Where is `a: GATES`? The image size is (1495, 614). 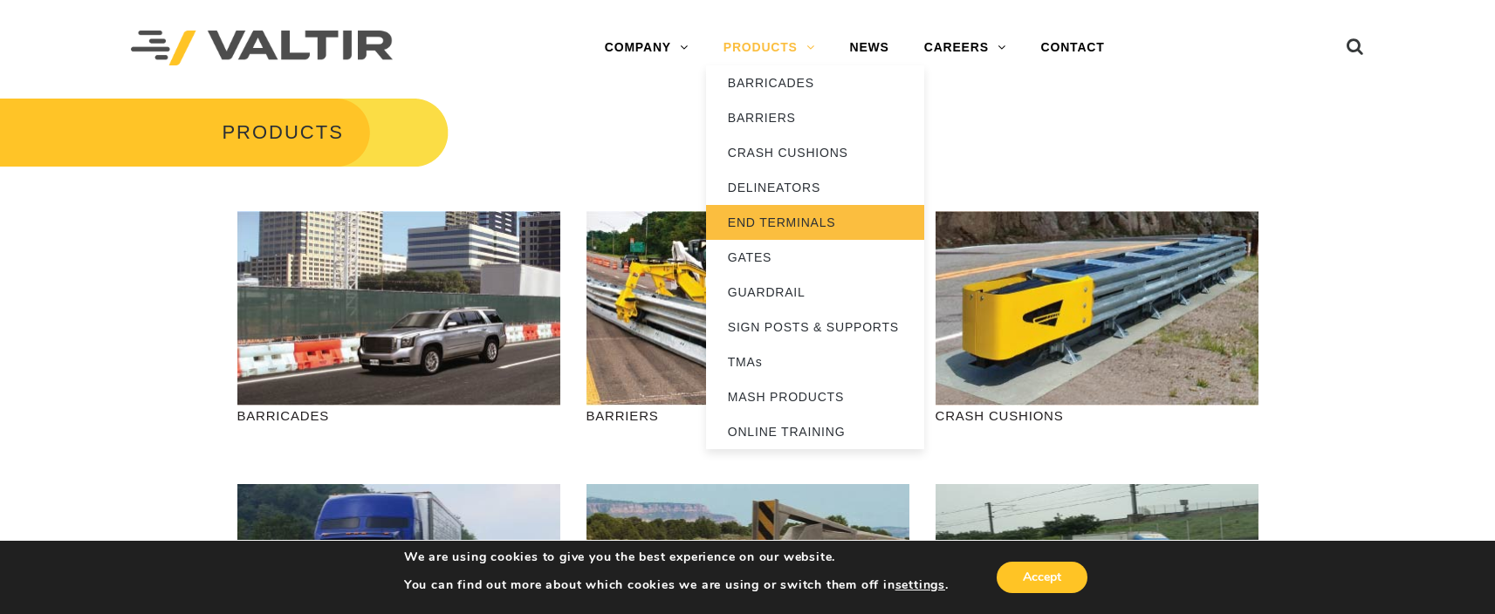 a: GATES is located at coordinates (815, 257).